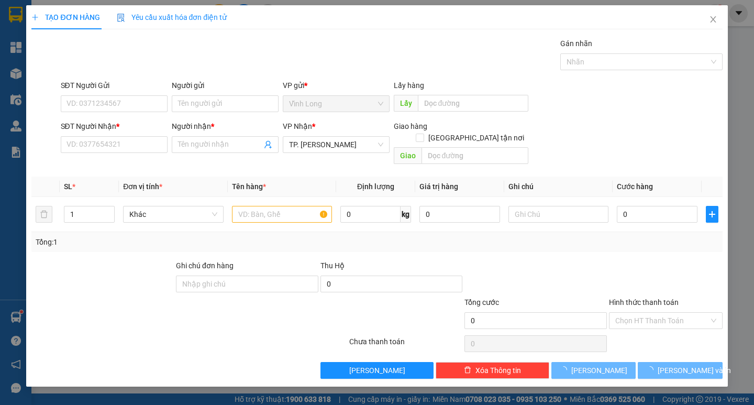  Describe the element at coordinates (114, 126) in the screenshot. I see `div: SĐT Người Nhận` at that location.